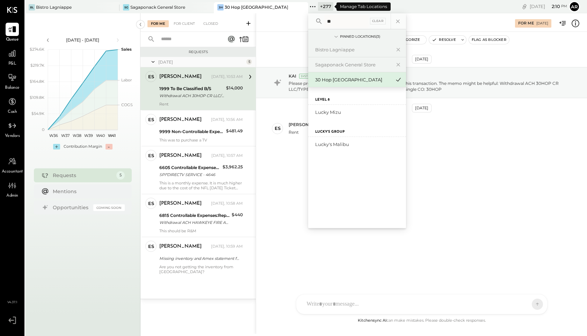 This screenshot has width=587, height=336. Describe the element at coordinates (43, 130) in the screenshot. I see `text: 0` at that location.